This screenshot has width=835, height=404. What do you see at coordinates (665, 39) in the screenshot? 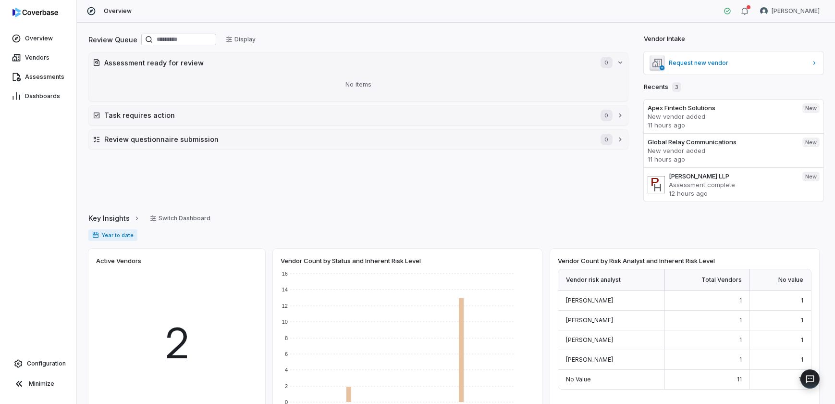
I see `h2: Vendor Intake` at bounding box center [665, 39].